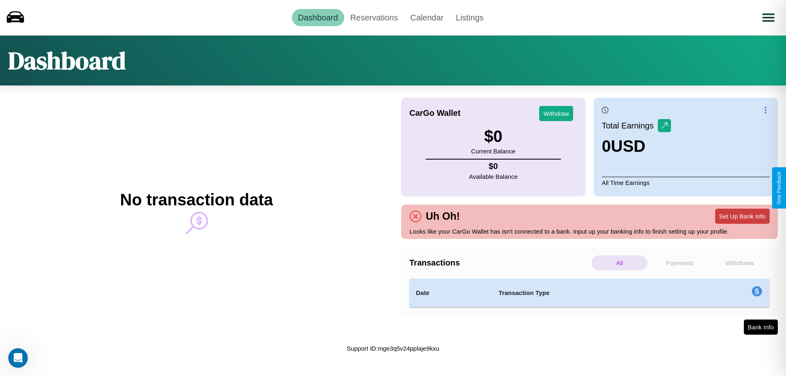 The height and width of the screenshot is (376, 786). I want to click on h4: Uh Oh!, so click(443, 216).